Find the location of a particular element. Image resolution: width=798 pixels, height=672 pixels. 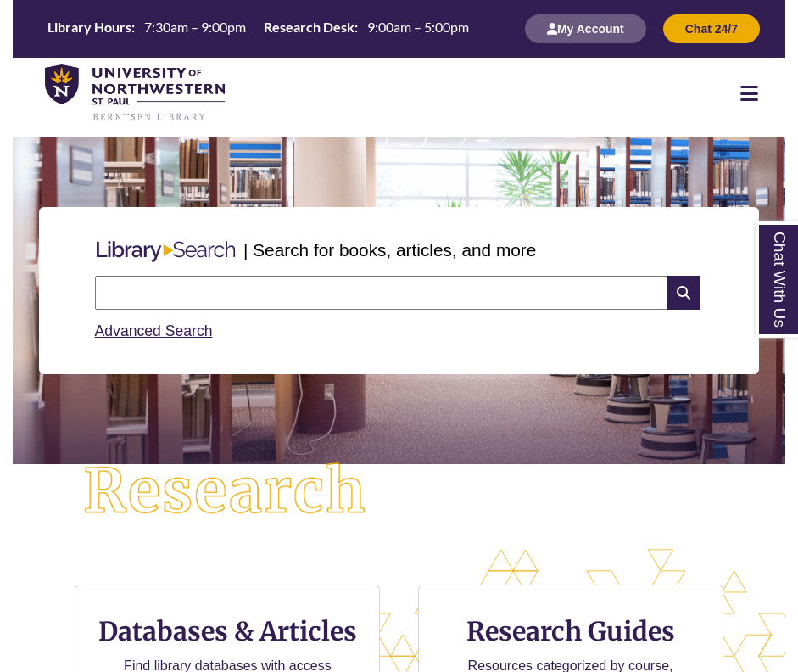

a: Advanced Search is located at coordinates (154, 331).